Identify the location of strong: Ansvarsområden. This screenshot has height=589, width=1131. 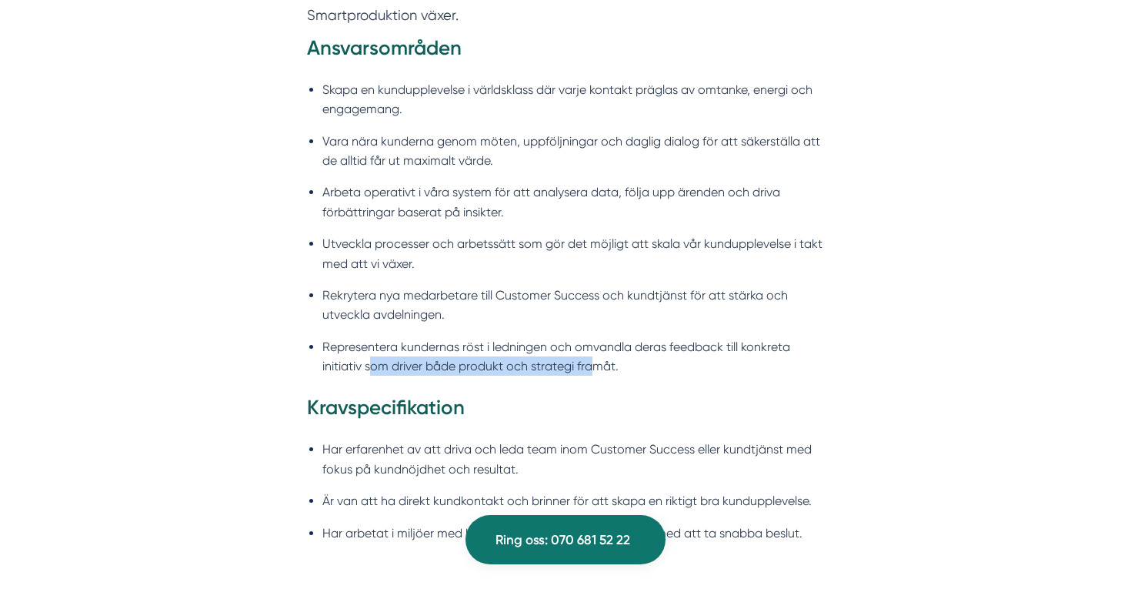
(384, 48).